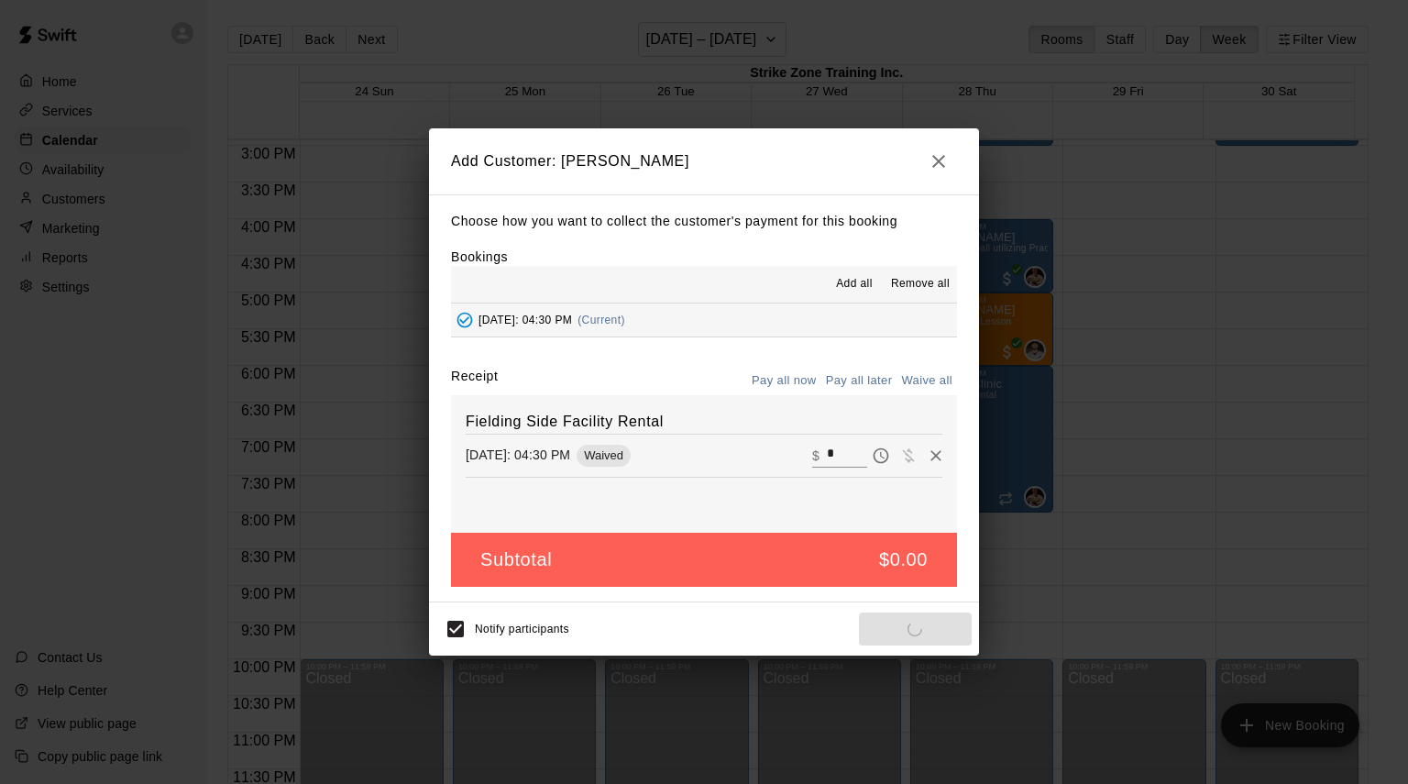  Describe the element at coordinates (855, 284) in the screenshot. I see `button: Add all` at that location.